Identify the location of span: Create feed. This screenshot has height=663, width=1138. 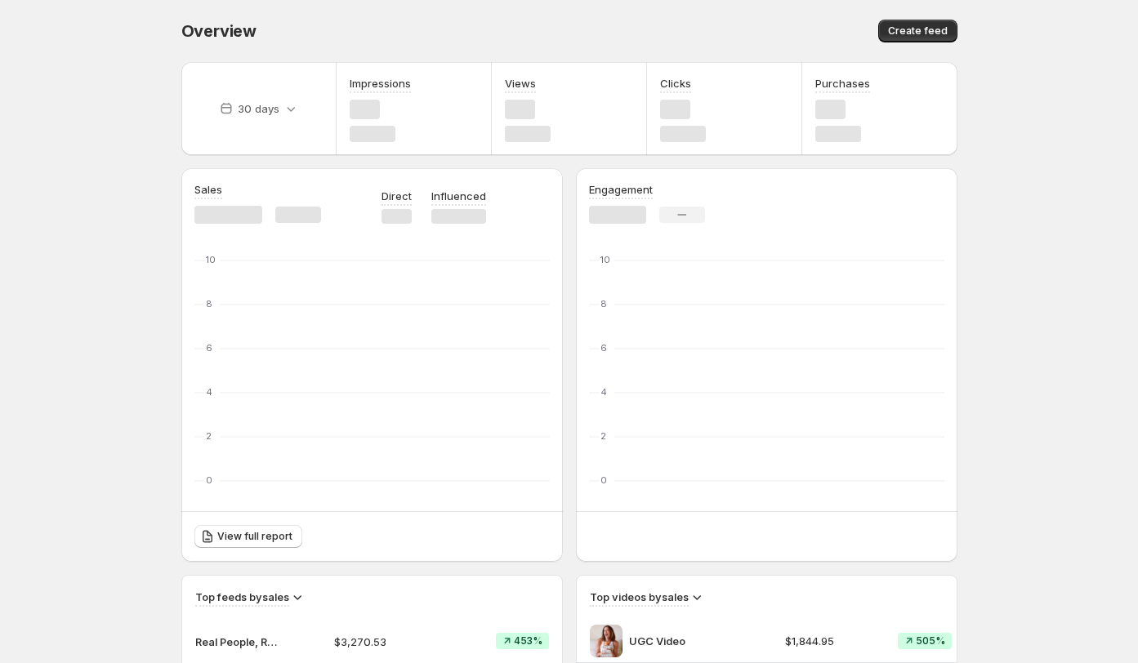
(917, 31).